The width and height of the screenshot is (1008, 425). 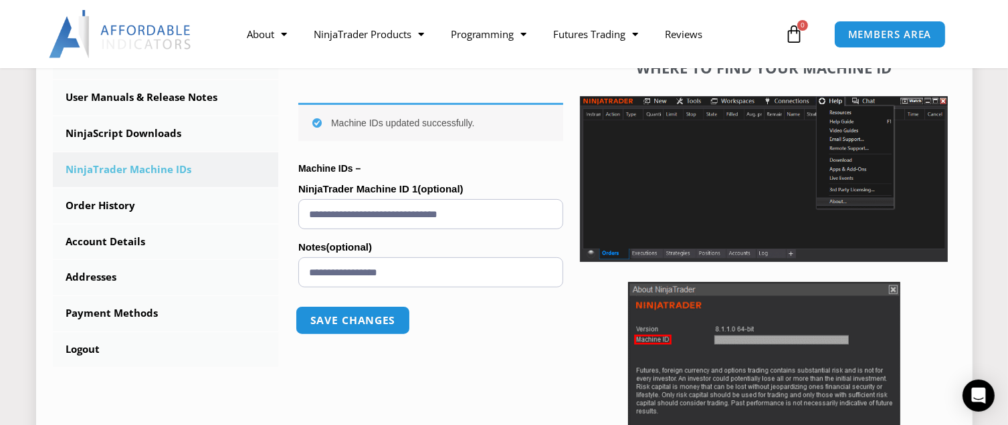 I want to click on h4: Where to find your Machine ID, so click(x=763, y=68).